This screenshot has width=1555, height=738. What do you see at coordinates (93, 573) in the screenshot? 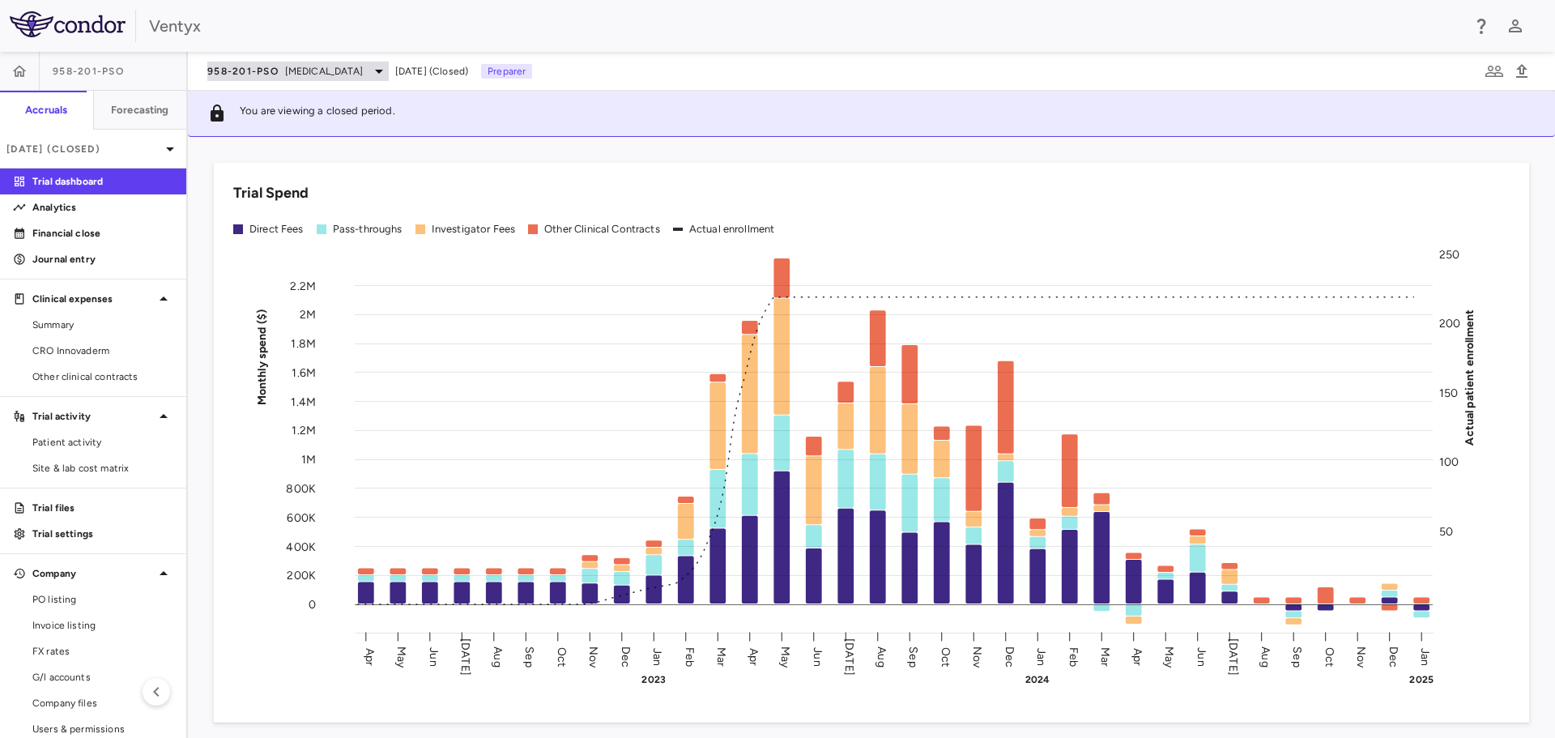
I see `p: Company` at bounding box center [93, 573].